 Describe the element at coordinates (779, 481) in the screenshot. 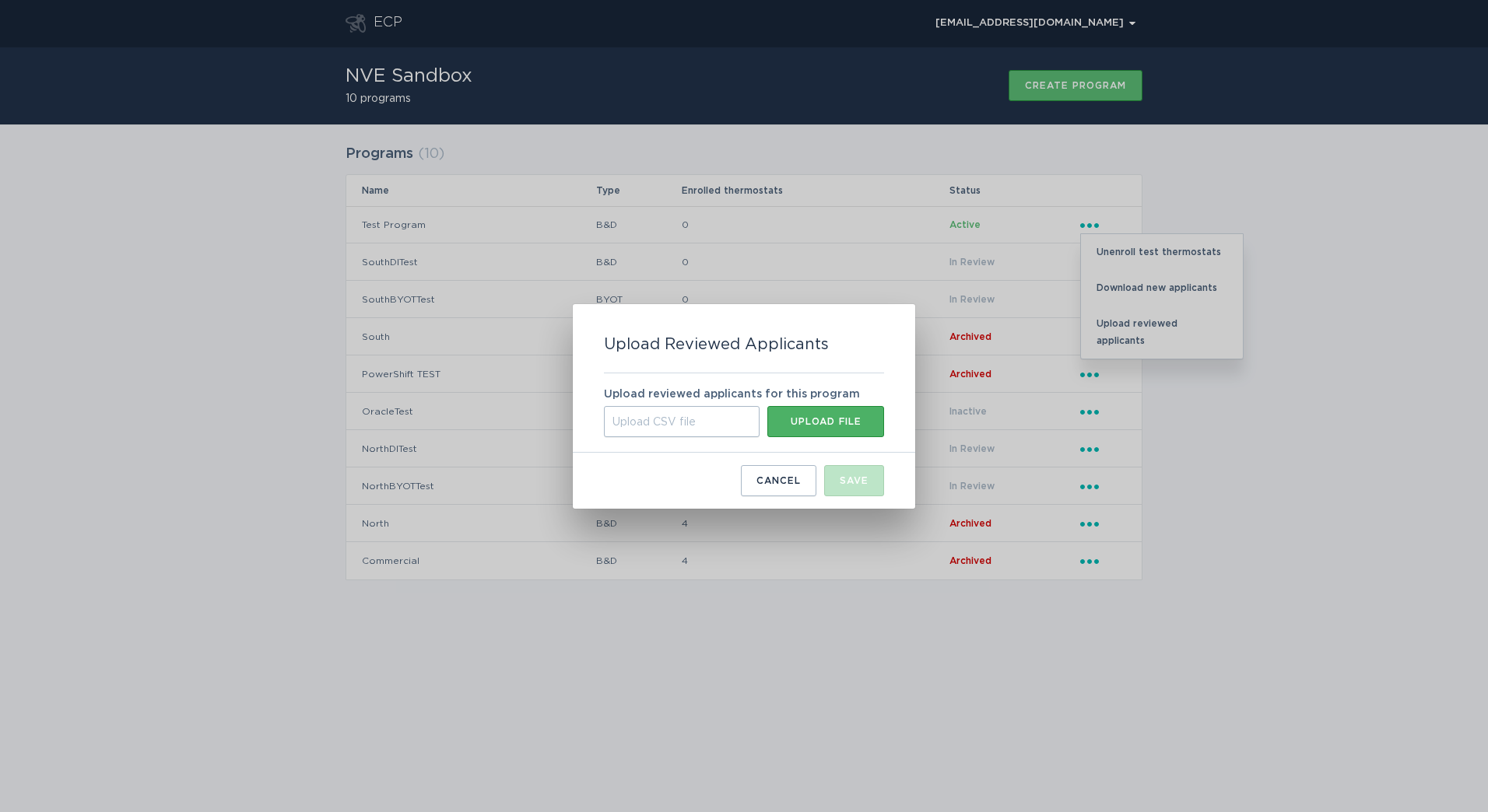

I see `button: Cancel` at that location.